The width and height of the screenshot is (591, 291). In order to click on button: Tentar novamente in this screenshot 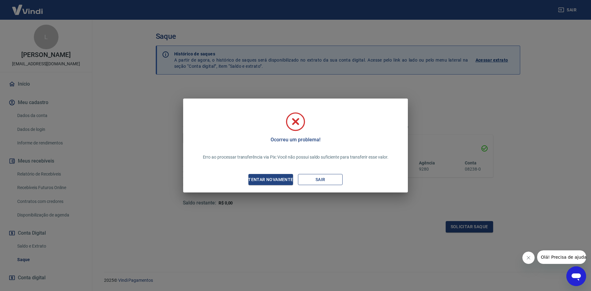, I will do `click(270, 179)`.